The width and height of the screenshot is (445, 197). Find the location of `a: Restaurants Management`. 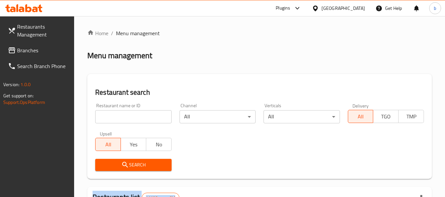

a: Restaurants Management is located at coordinates (39, 31).